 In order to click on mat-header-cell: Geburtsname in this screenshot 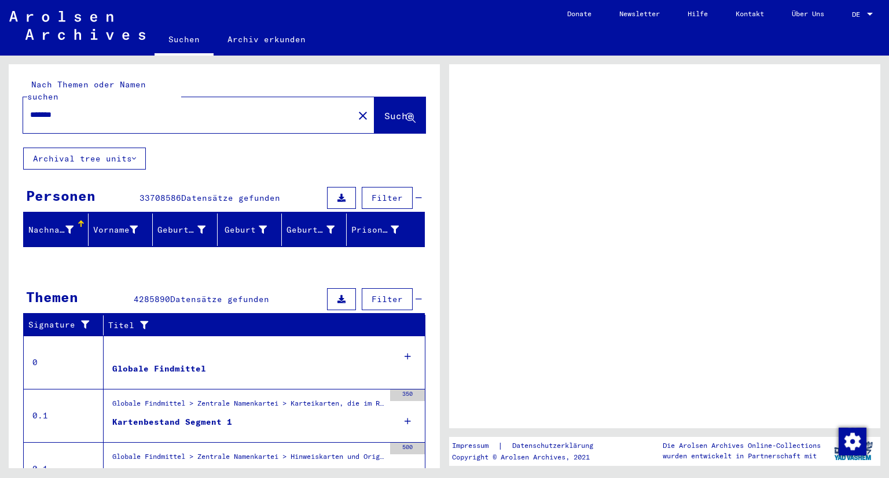, I will do `click(185, 230)`.